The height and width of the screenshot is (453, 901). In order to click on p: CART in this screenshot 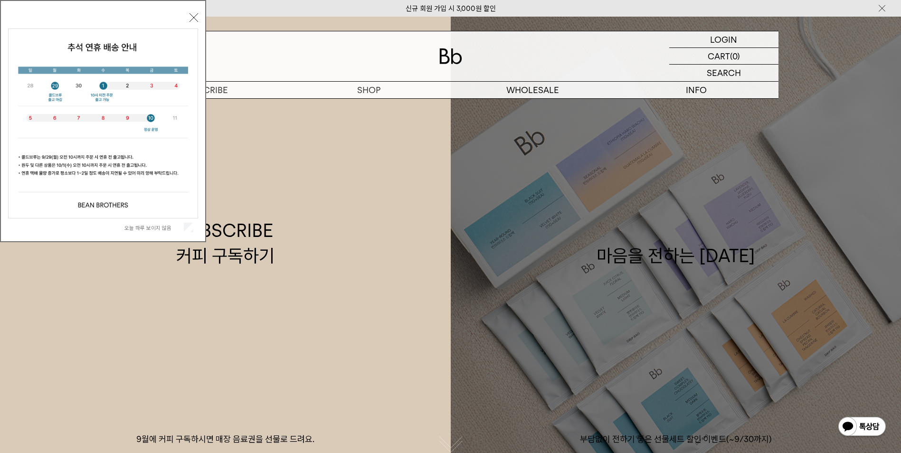, I will do `click(718, 56)`.